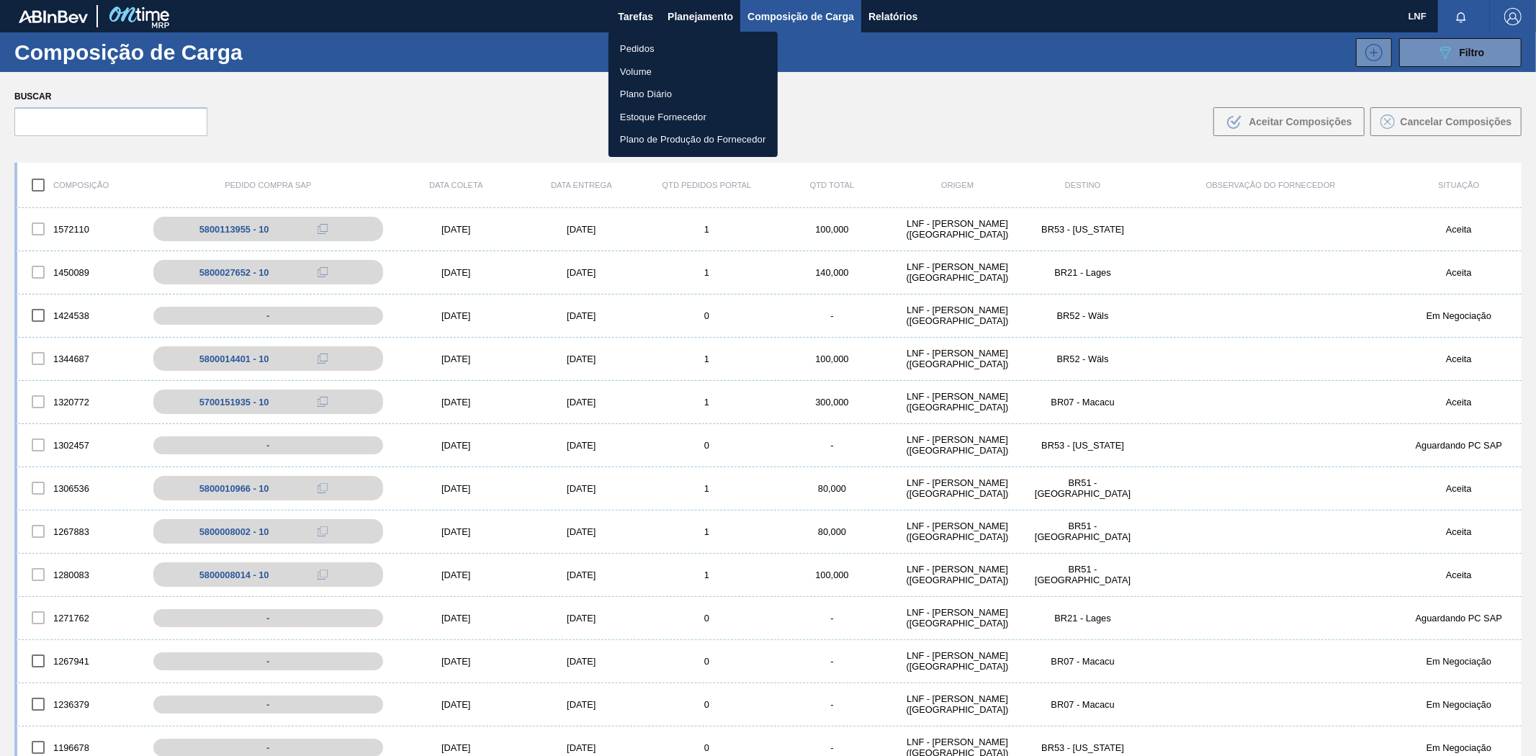 The height and width of the screenshot is (756, 1536). What do you see at coordinates (693, 72) in the screenshot?
I see `li: Volume` at bounding box center [693, 72].